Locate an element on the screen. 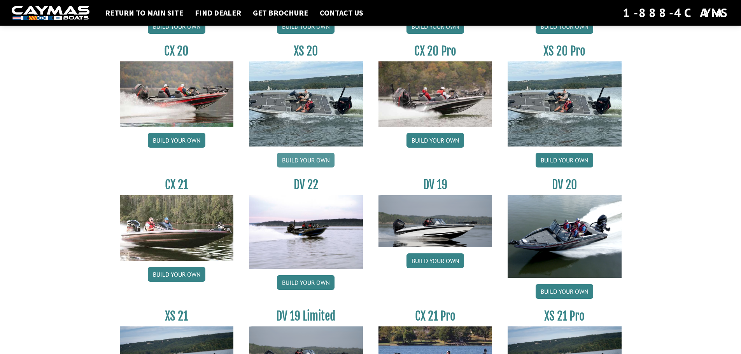 The image size is (741, 354). h3: XS 21 Pro is located at coordinates (564, 316).